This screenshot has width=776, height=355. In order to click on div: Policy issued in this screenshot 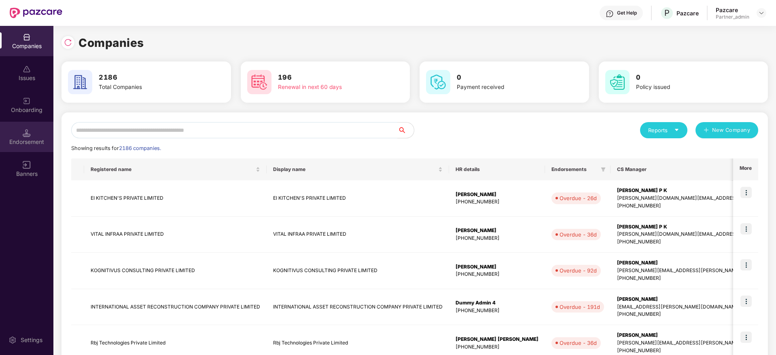, I will do `click(687, 87)`.